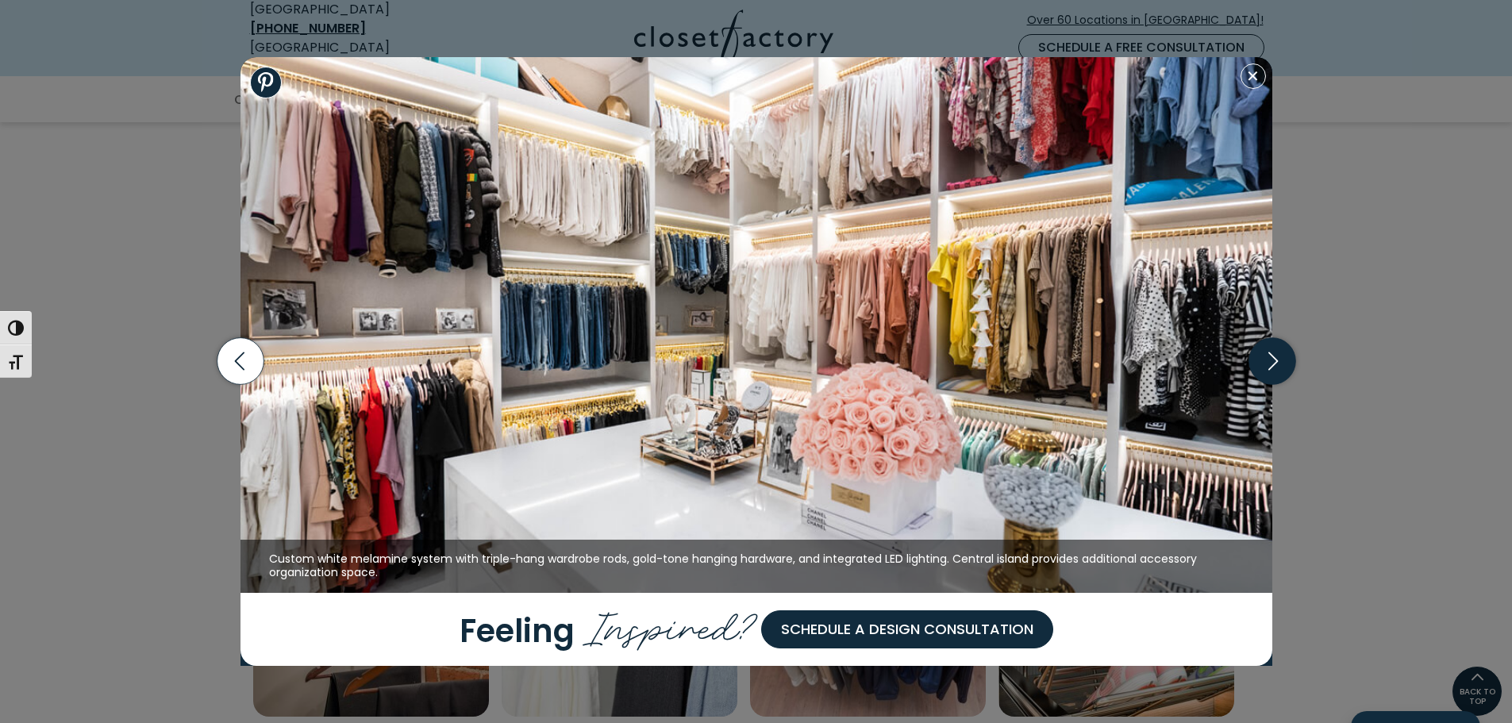 The width and height of the screenshot is (1512, 723). I want to click on span: Feeling, so click(517, 630).